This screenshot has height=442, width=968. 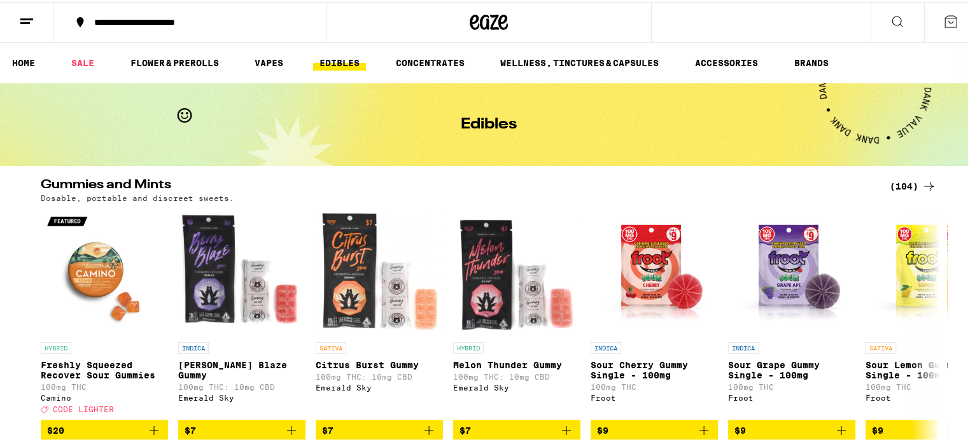 What do you see at coordinates (913, 185) in the screenshot?
I see `div: (104)` at bounding box center [913, 185].